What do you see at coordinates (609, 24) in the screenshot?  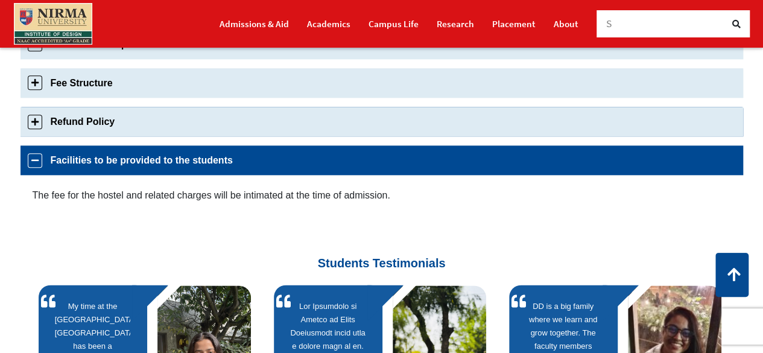 I see `span: S` at bounding box center [609, 24].